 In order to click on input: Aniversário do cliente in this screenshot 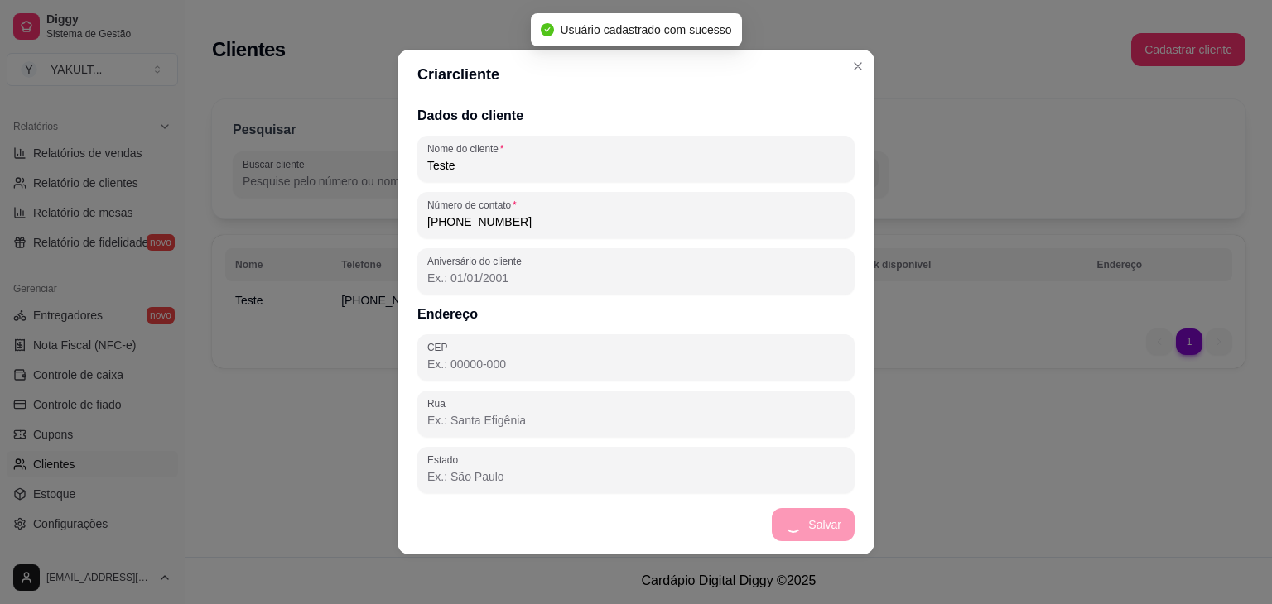, I will do `click(636, 278)`.